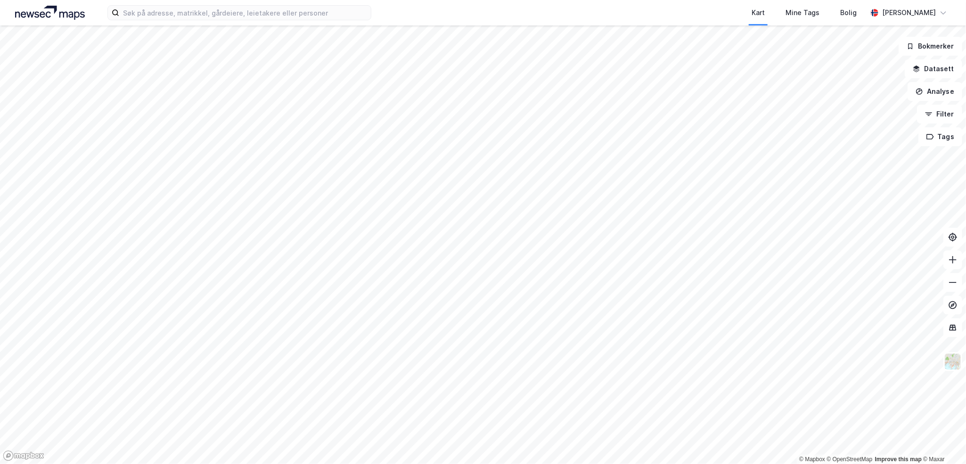 This screenshot has width=966, height=464. What do you see at coordinates (940, 114) in the screenshot?
I see `button: Filter` at bounding box center [940, 114].